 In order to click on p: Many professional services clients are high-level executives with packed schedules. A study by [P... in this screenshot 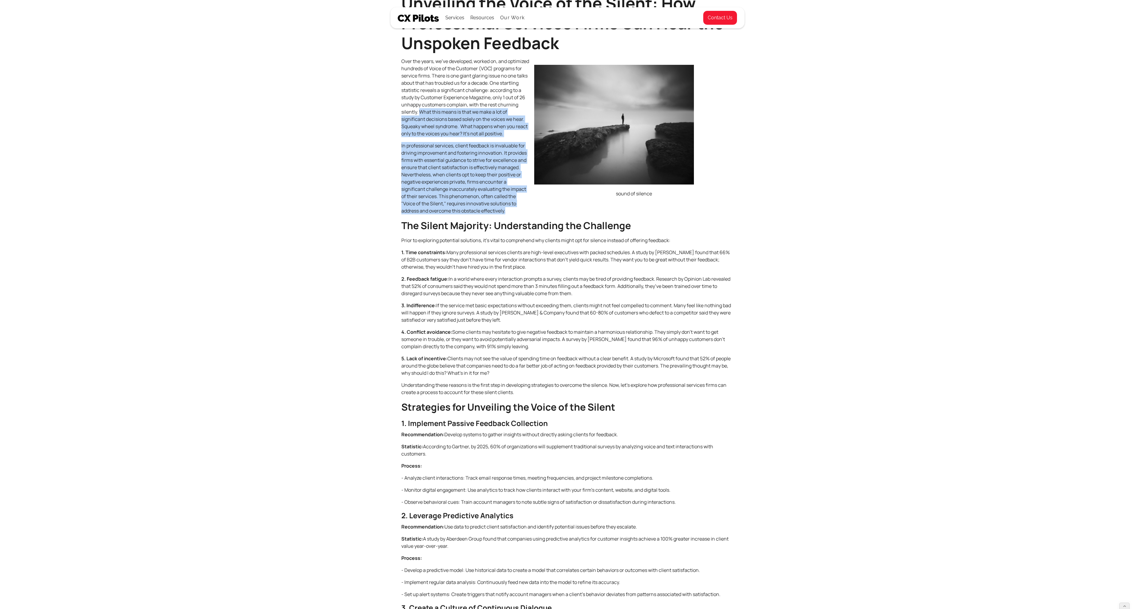, I will do `click(567, 259)`.